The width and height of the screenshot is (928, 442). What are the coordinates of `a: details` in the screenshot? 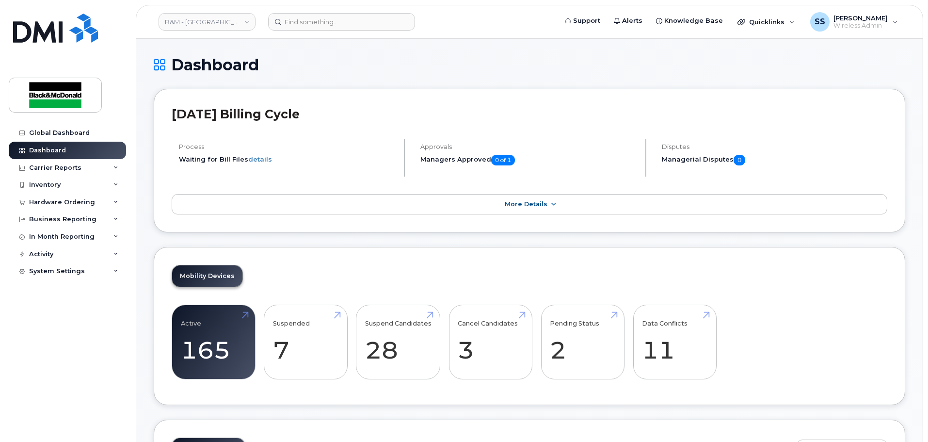 It's located at (260, 159).